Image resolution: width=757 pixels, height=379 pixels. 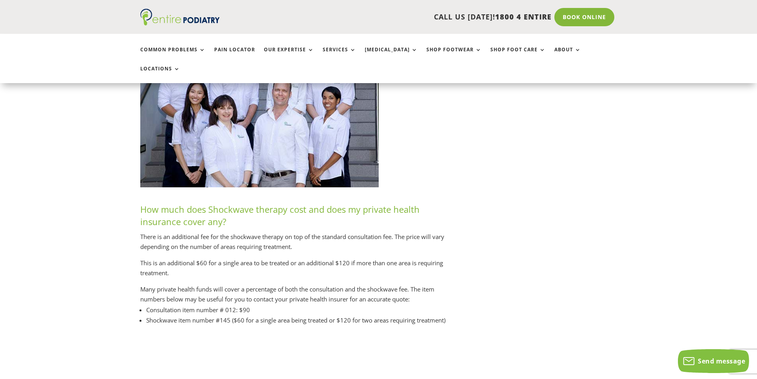 I want to click on button: Send message, so click(x=713, y=361).